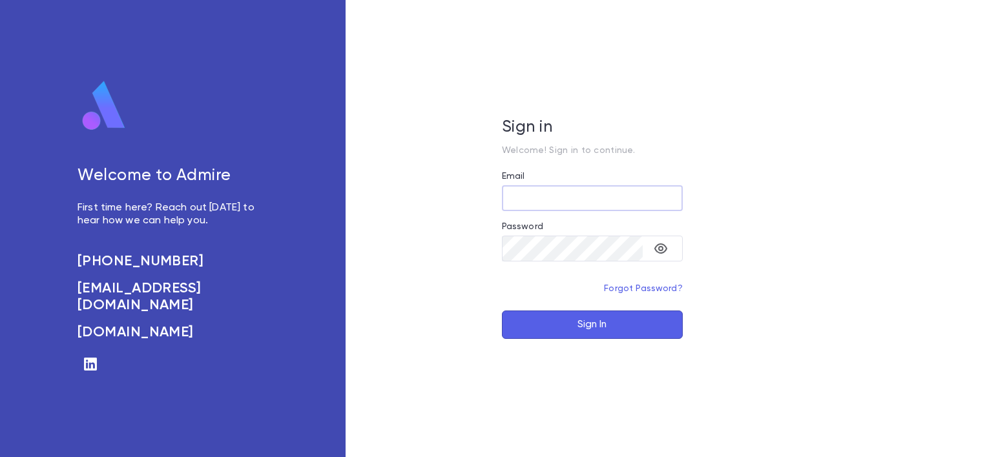 The image size is (987, 457). I want to click on label: Email, so click(513, 176).